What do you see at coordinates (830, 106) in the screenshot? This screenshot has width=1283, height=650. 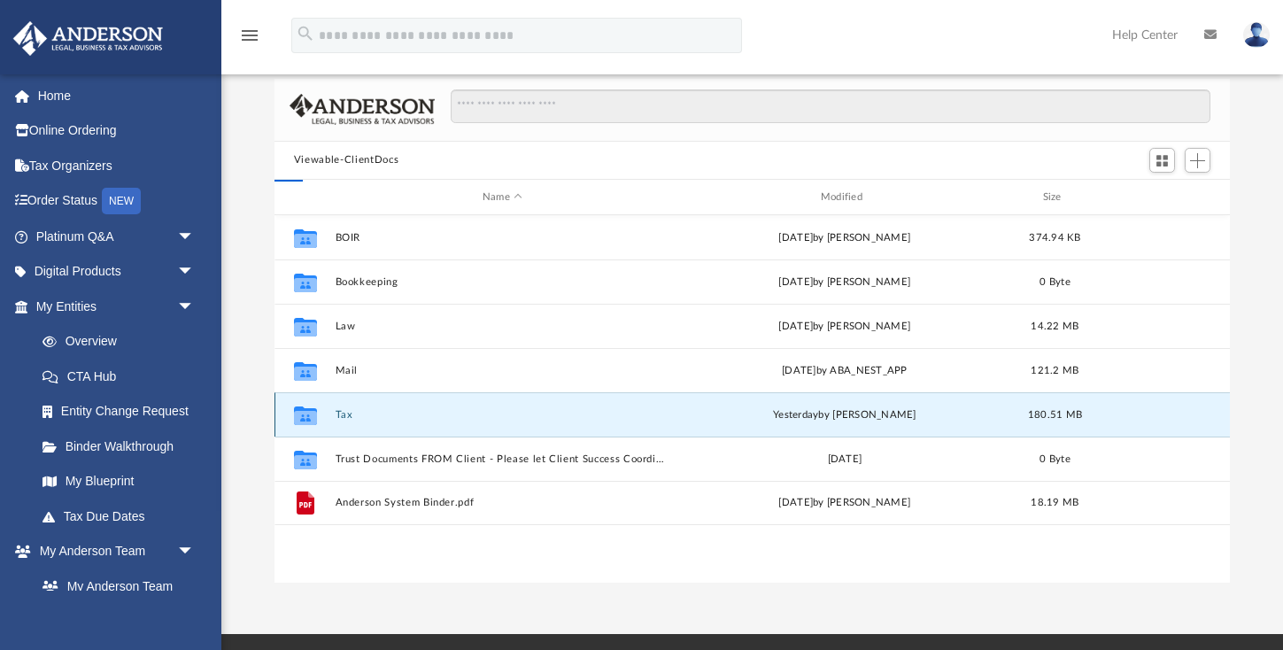 I see `input: Search files and folders` at bounding box center [830, 106].